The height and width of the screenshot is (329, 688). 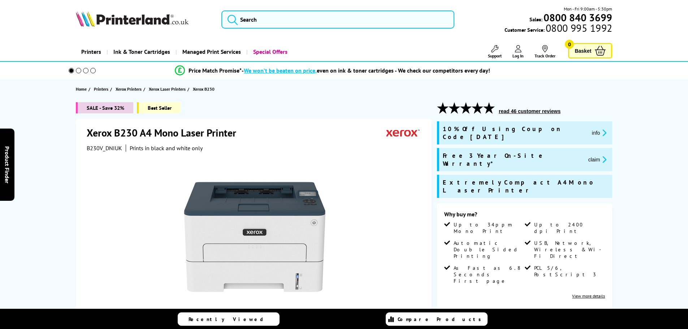 I want to click on button: read 46 customer reviews, so click(x=529, y=111).